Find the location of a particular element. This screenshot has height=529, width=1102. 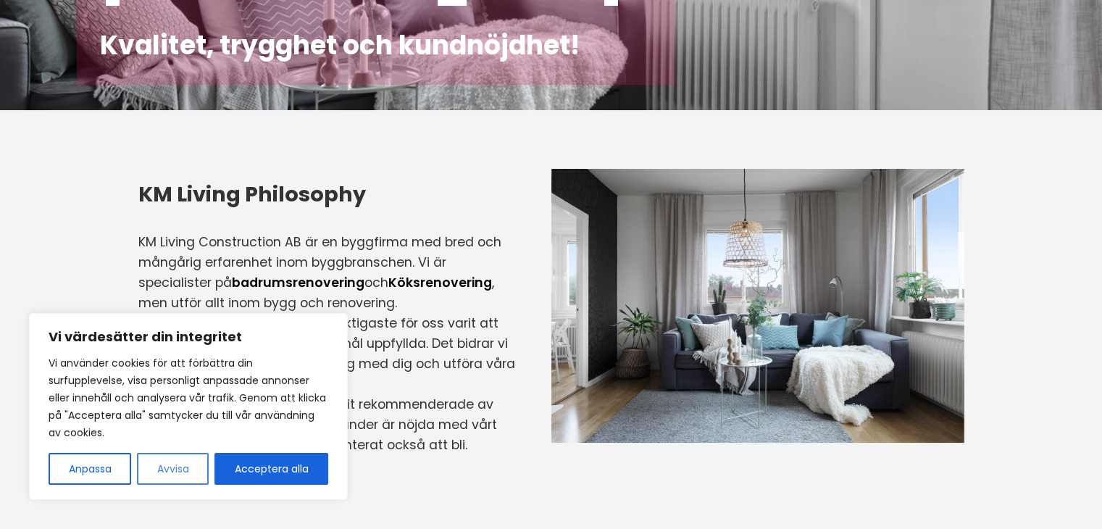

p: Vi använder cookies för att förbättra din surfupplevelse, visa personligt anpassade annonser elle... is located at coordinates (188, 398).